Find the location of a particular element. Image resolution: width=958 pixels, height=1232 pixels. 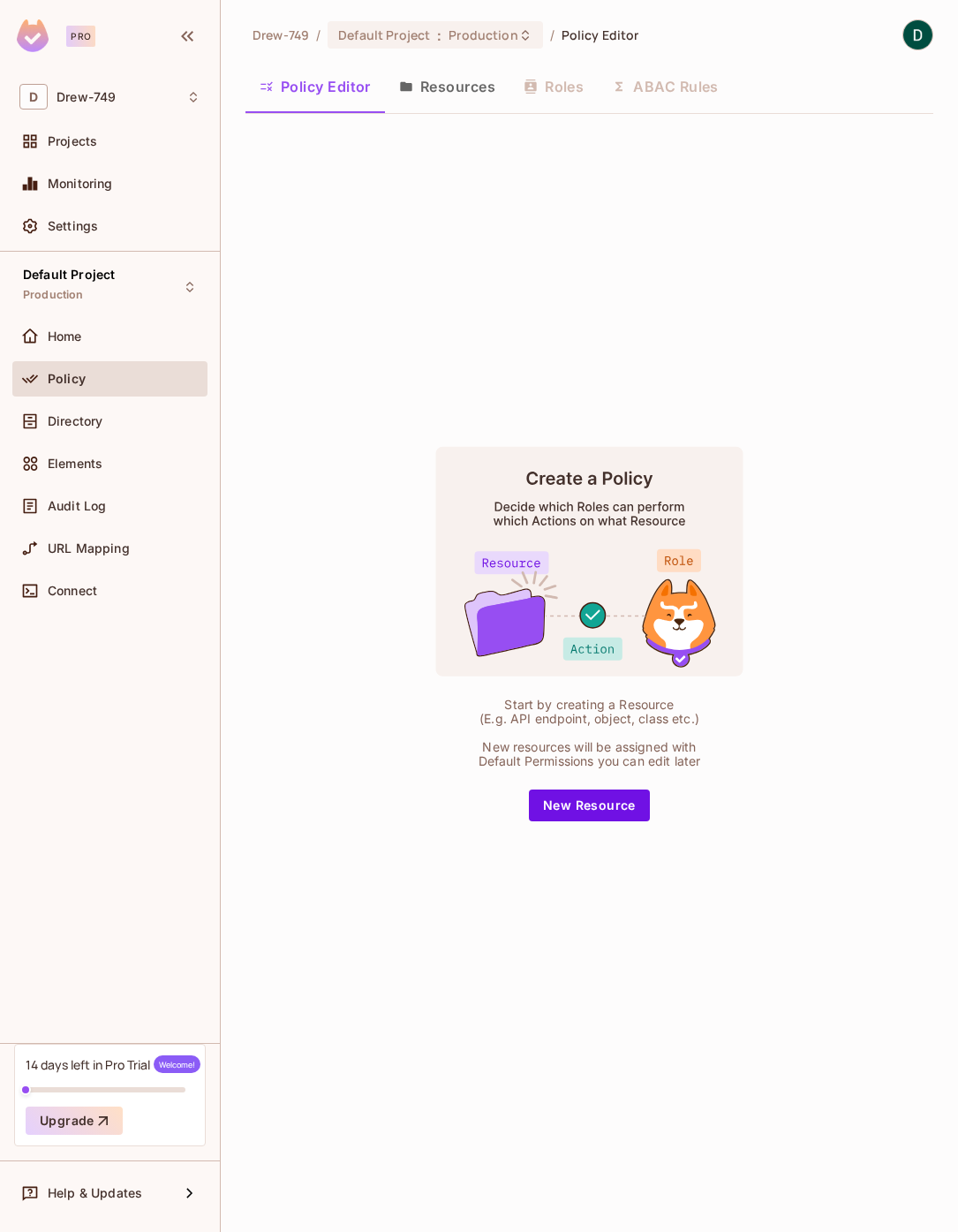

span: Help & Updates is located at coordinates (95, 1194).